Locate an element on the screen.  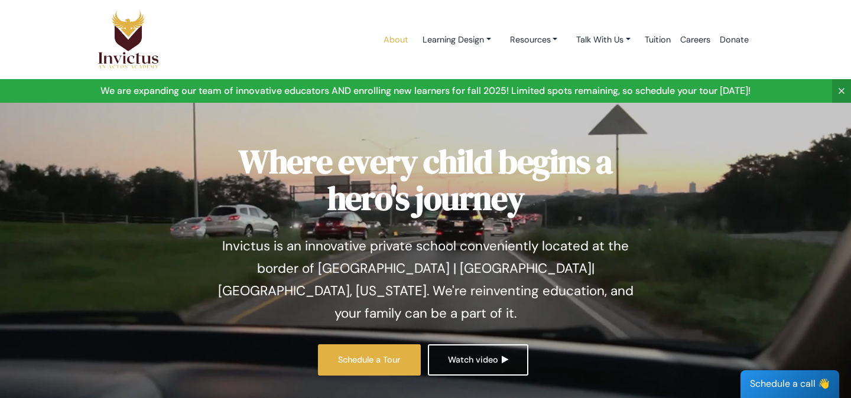
a: Tuition is located at coordinates (658, 40).